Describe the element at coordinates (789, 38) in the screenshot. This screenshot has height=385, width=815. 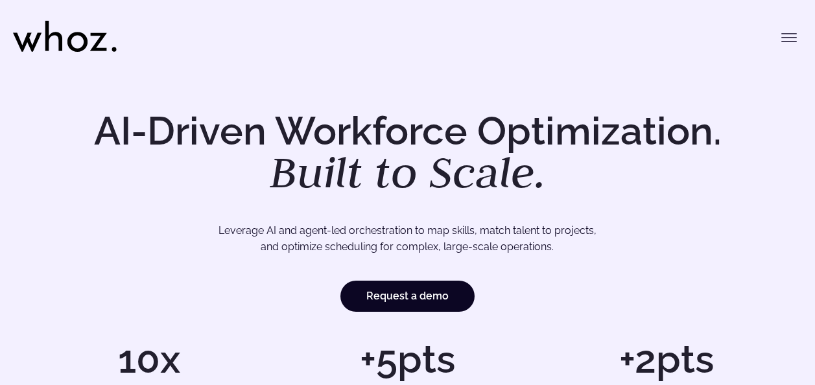
I see `button: Toggle menu` at that location.